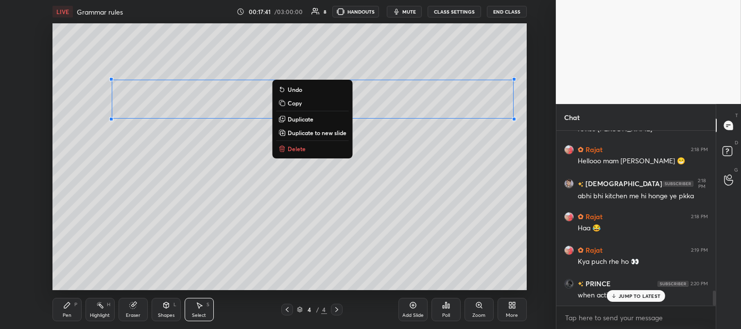  Describe the element at coordinates (295, 103) in the screenshot. I see `p: Copy` at that location.